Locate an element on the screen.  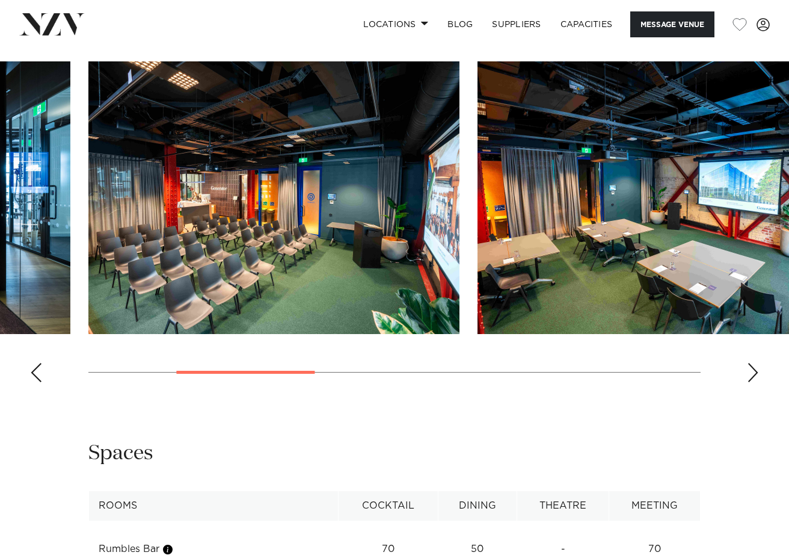
img: nzv-logo.png is located at coordinates (52, 24).